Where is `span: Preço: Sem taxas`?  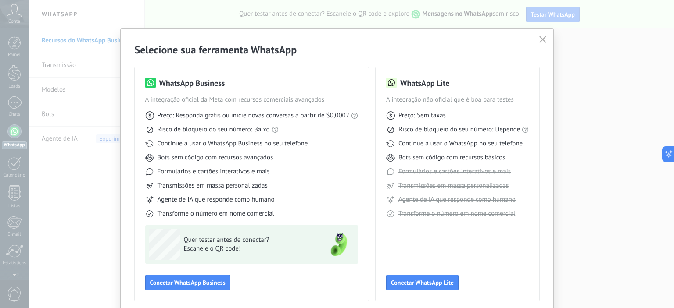 span: Preço: Sem taxas is located at coordinates (422, 116).